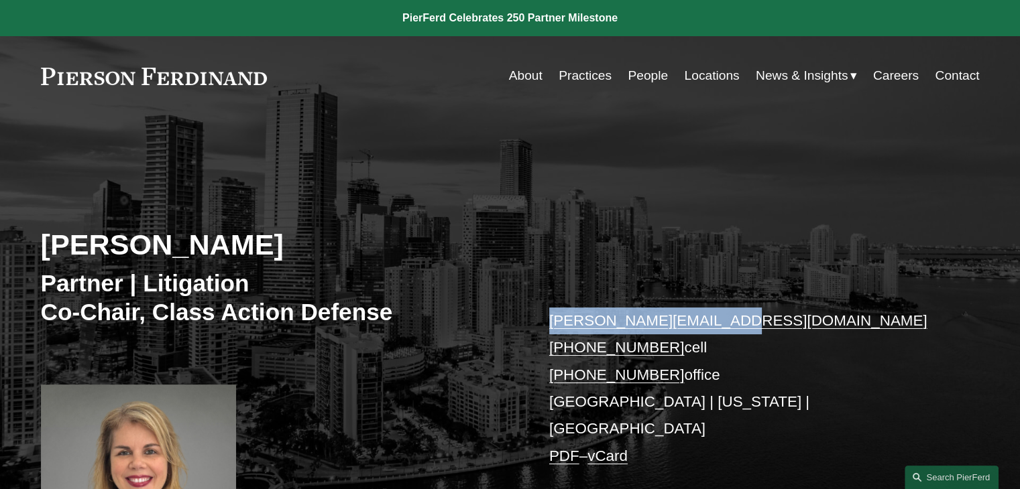 The width and height of the screenshot is (1020, 489). Describe the element at coordinates (951, 477) in the screenshot. I see `a: Search this site` at that location.